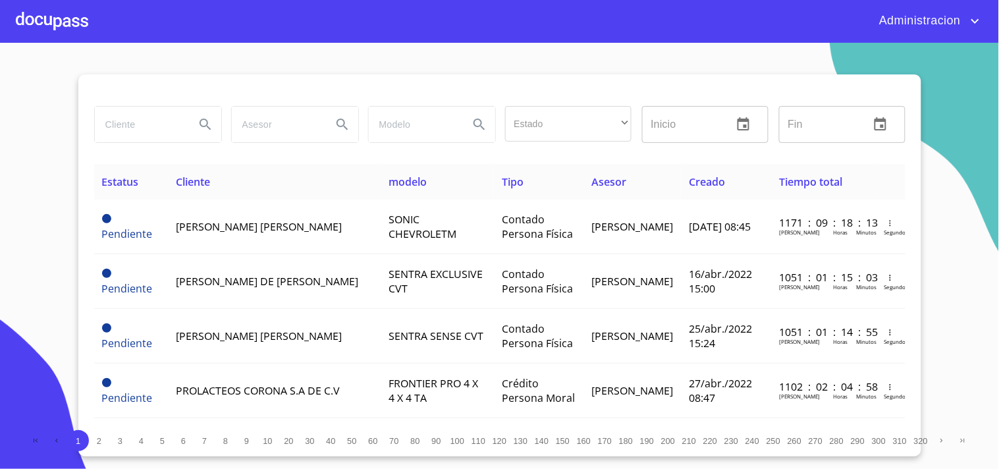 The image size is (999, 469). I want to click on span: SENTRA EXCLUSIVE CVT, so click(435, 281).